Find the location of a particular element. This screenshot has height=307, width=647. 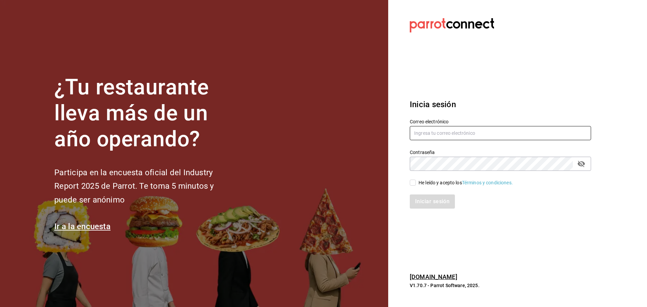

h2: Participa en la encuesta oficial del Industry Report 2025 de Parrot. Te toma 5 minutos y puede se... is located at coordinates (145, 186).